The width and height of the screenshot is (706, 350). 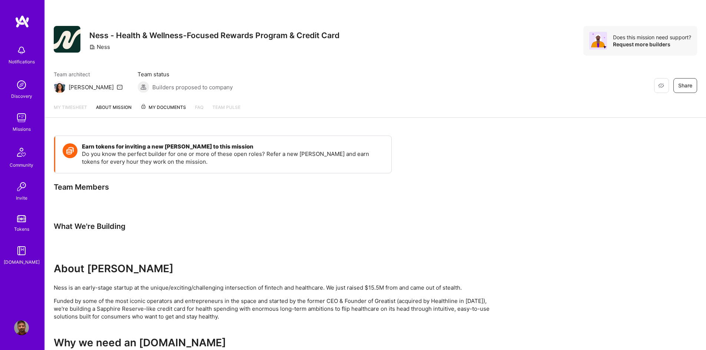 I want to click on i: icon Mail, so click(x=120, y=87).